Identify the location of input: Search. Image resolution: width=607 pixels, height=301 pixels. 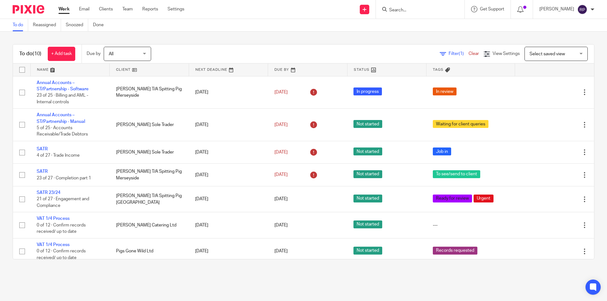
(417, 10).